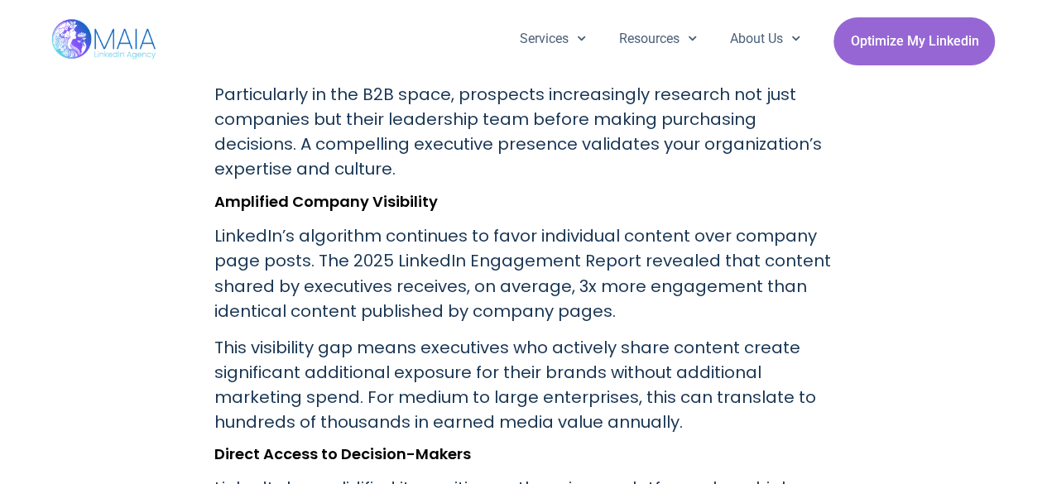 The width and height of the screenshot is (1047, 484). Describe the element at coordinates (524, 202) in the screenshot. I see `h3: Amplified Company Visibility` at that location.